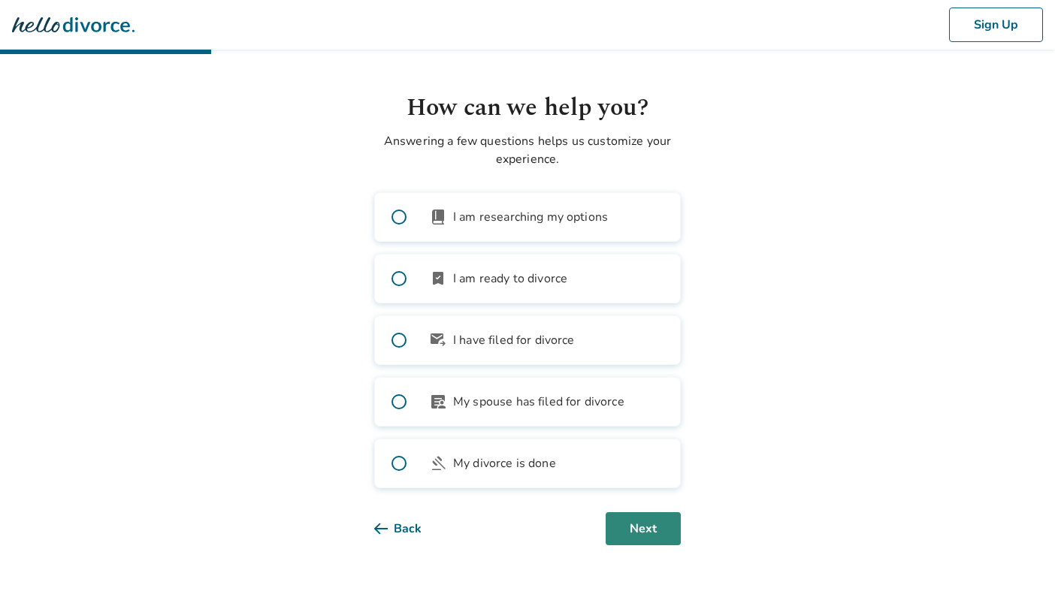  What do you see at coordinates (504, 464) in the screenshot?
I see `span: My divorce is done` at bounding box center [504, 464].